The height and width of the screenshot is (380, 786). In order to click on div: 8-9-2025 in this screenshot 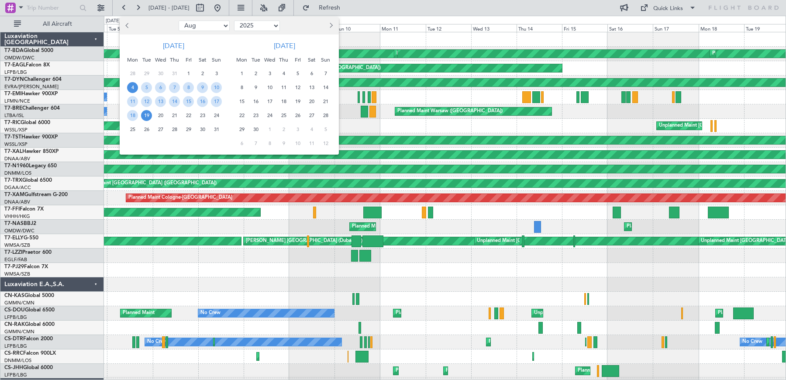, I will do `click(242, 88)`.